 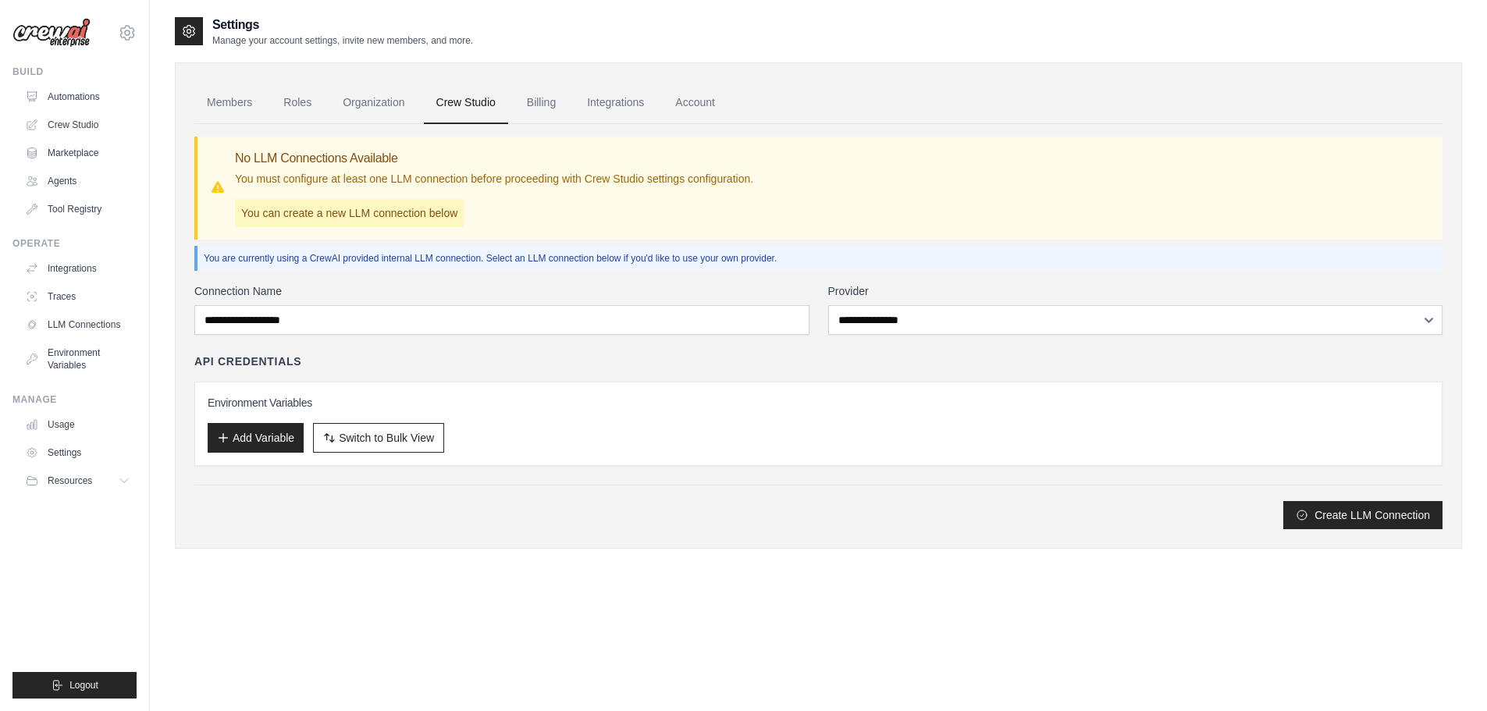 I want to click on p: You must configure at least one LLM connection before proceeding with Crew Studio settings config..., so click(x=494, y=179).